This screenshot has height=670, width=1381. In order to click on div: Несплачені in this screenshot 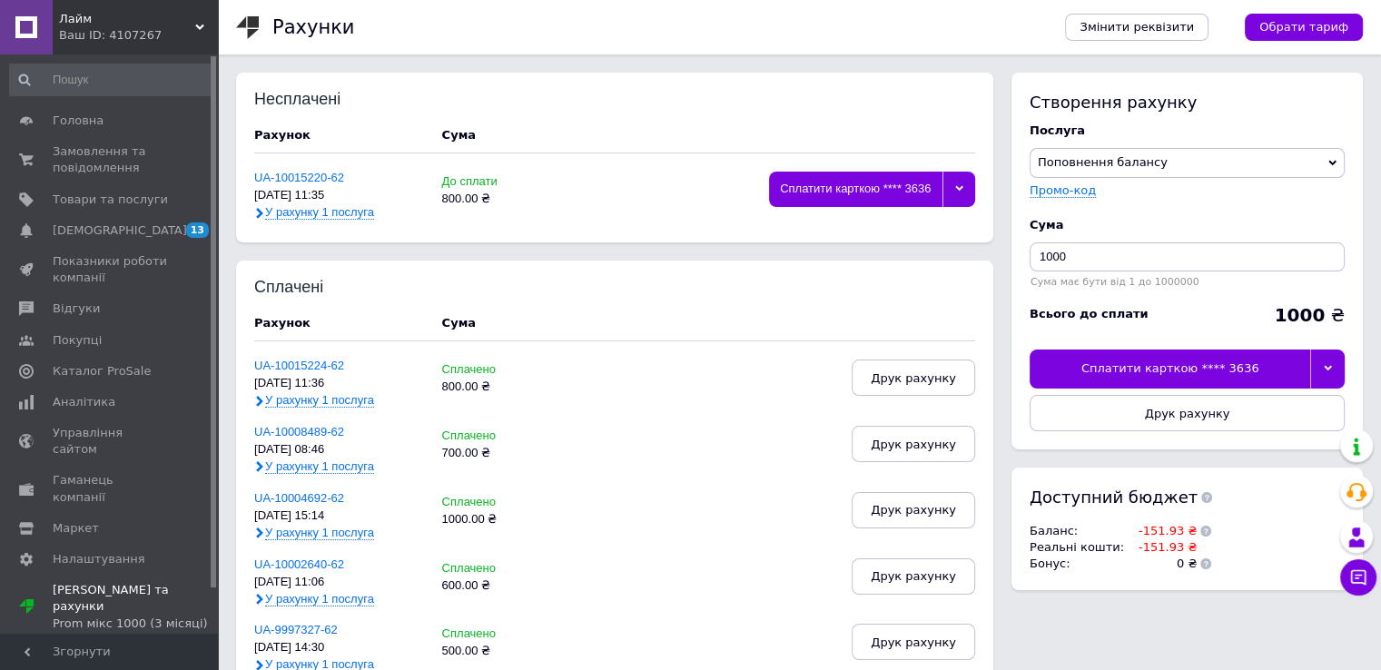, I will do `click(313, 100)`.